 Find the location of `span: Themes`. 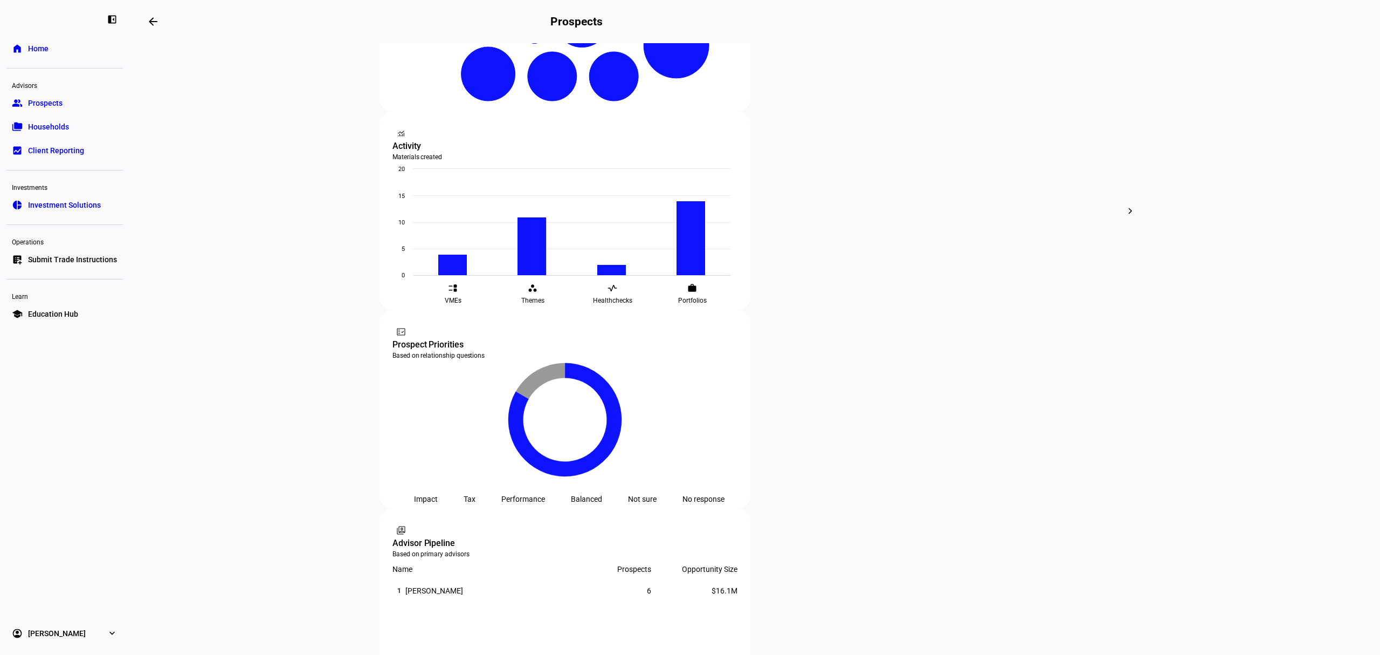

span: Themes is located at coordinates (533, 300).